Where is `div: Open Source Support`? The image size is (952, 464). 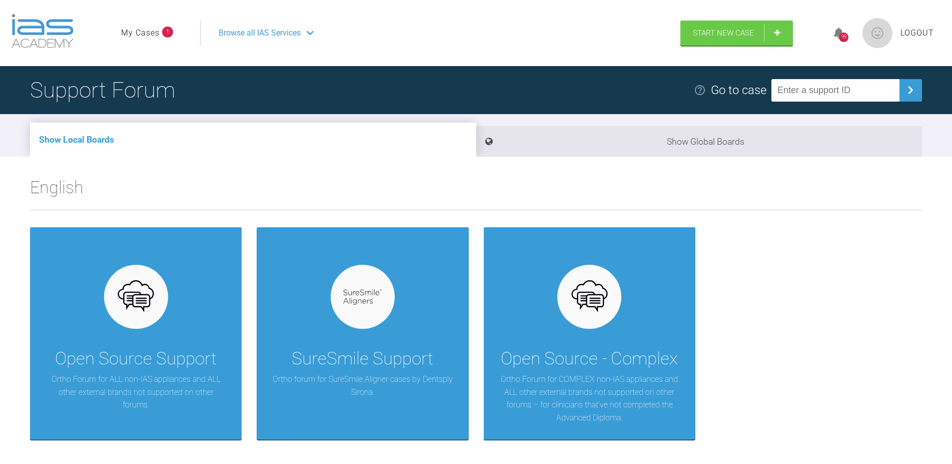
div: Open Source Support is located at coordinates (136, 359).